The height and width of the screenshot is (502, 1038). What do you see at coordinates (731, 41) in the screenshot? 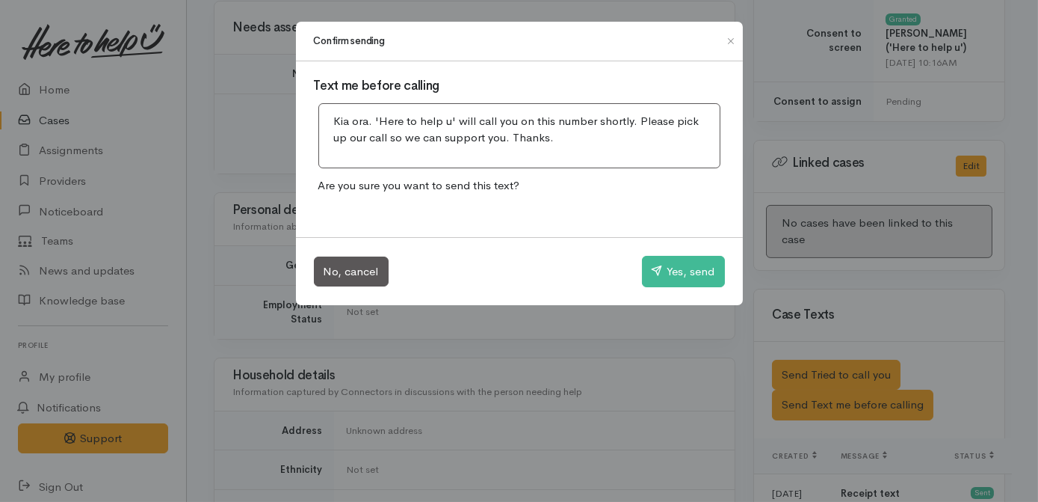
I see `button: Close` at bounding box center [731, 41].